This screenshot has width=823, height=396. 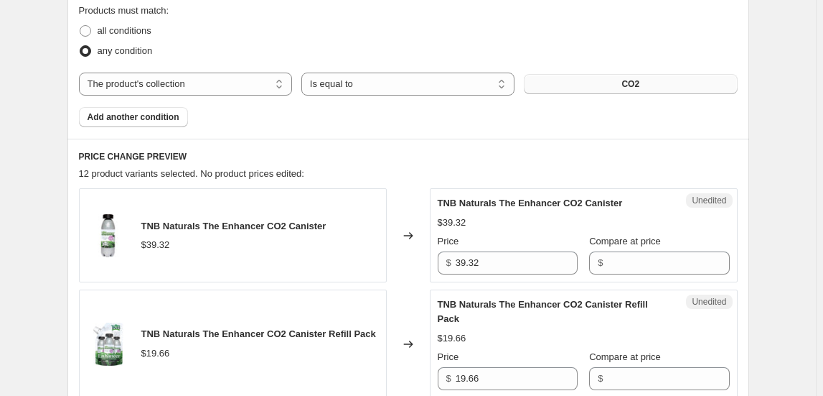 I want to click on span: 12 product variants selected. No product prices edited:, so click(x=192, y=173).